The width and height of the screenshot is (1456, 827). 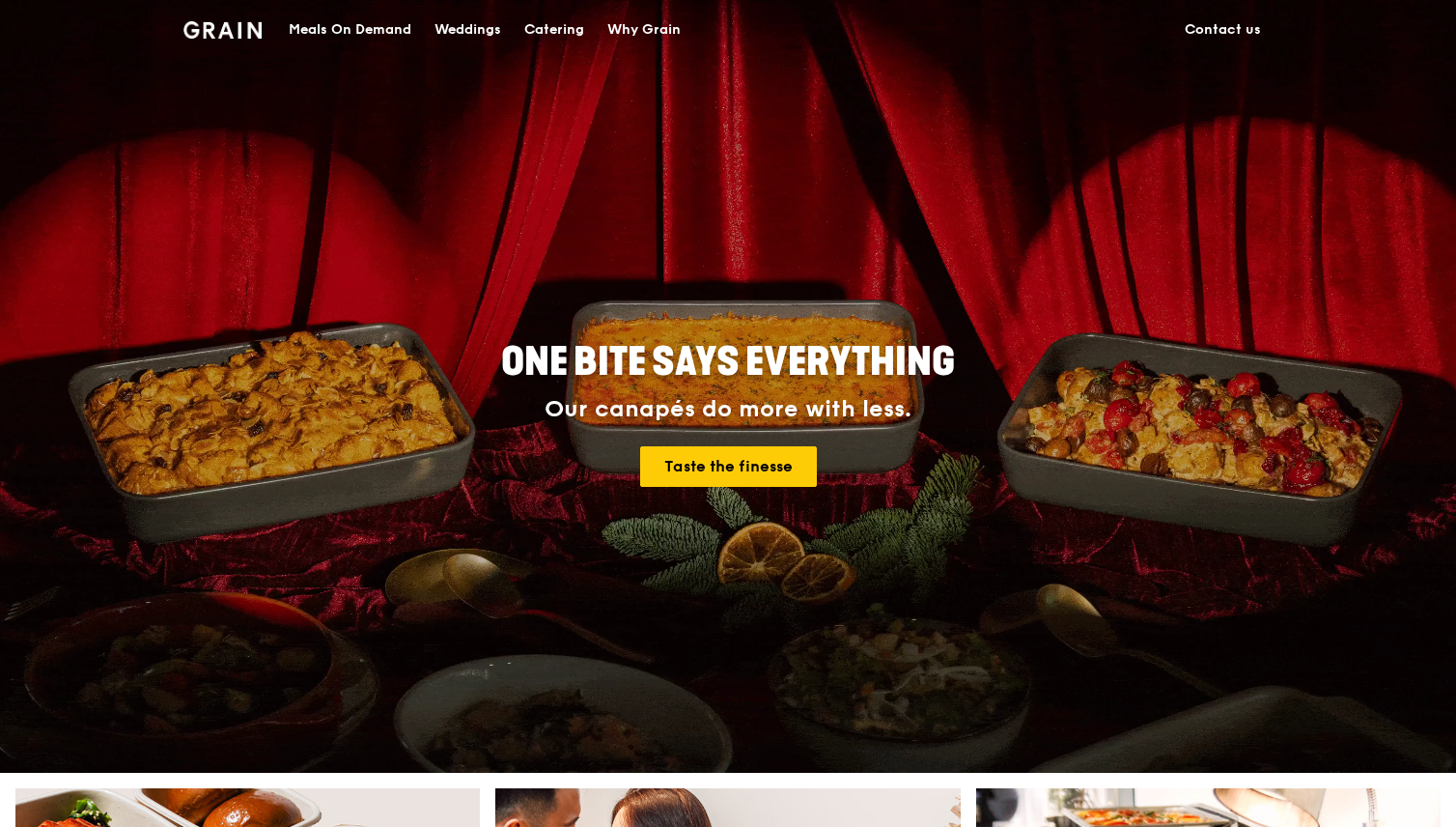 I want to click on a: Weddings, so click(x=468, y=30).